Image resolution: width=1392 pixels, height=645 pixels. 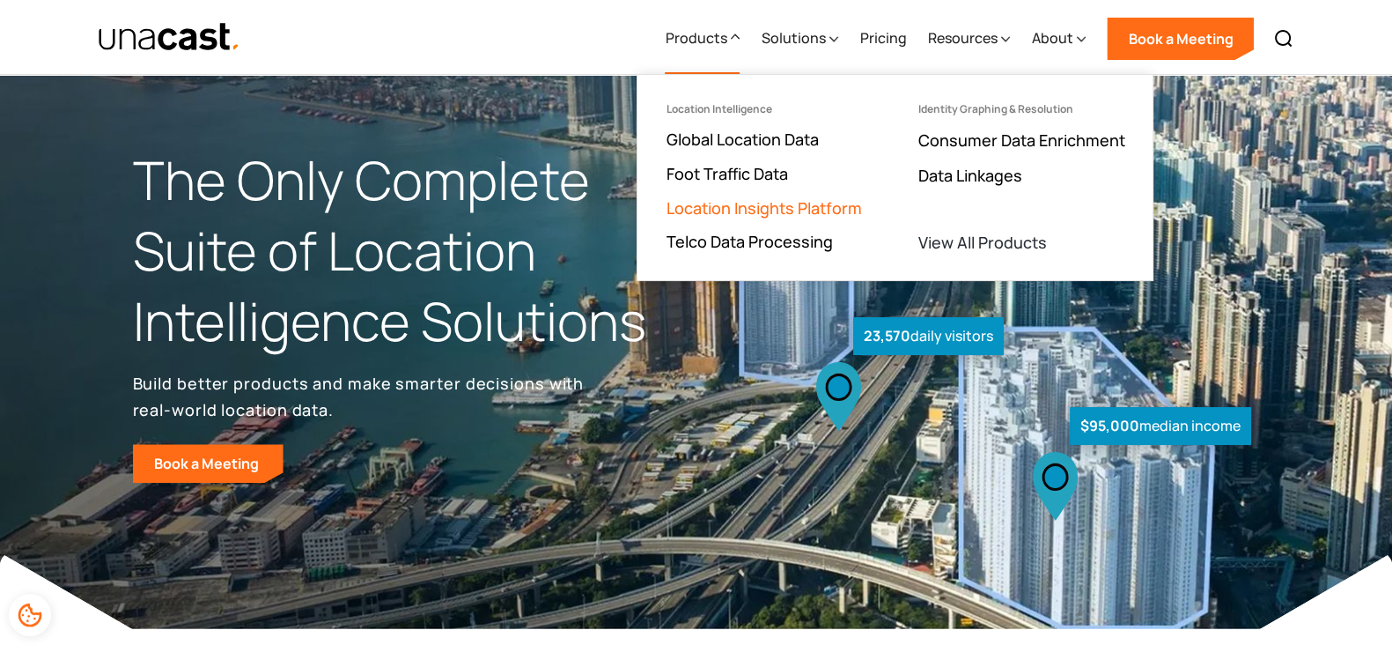 I want to click on div: Location Intelligence, so click(x=719, y=109).